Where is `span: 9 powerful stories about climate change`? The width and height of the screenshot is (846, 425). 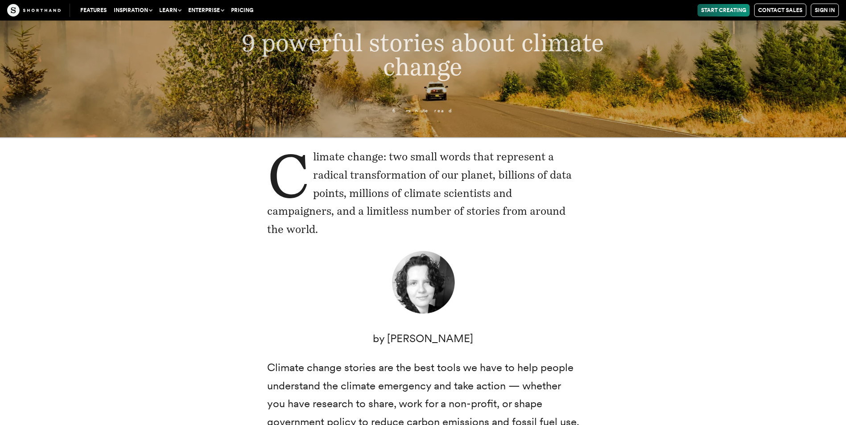 span: 9 powerful stories about climate change is located at coordinates (423, 54).